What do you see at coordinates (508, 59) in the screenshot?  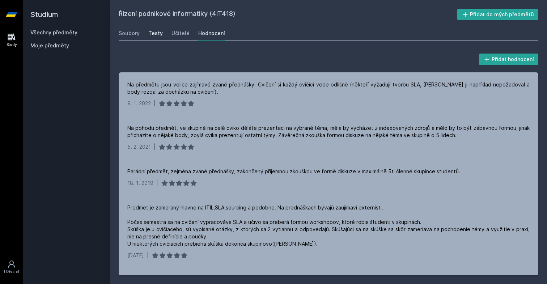 I see `button: Přidat hodnocení` at bounding box center [508, 59].